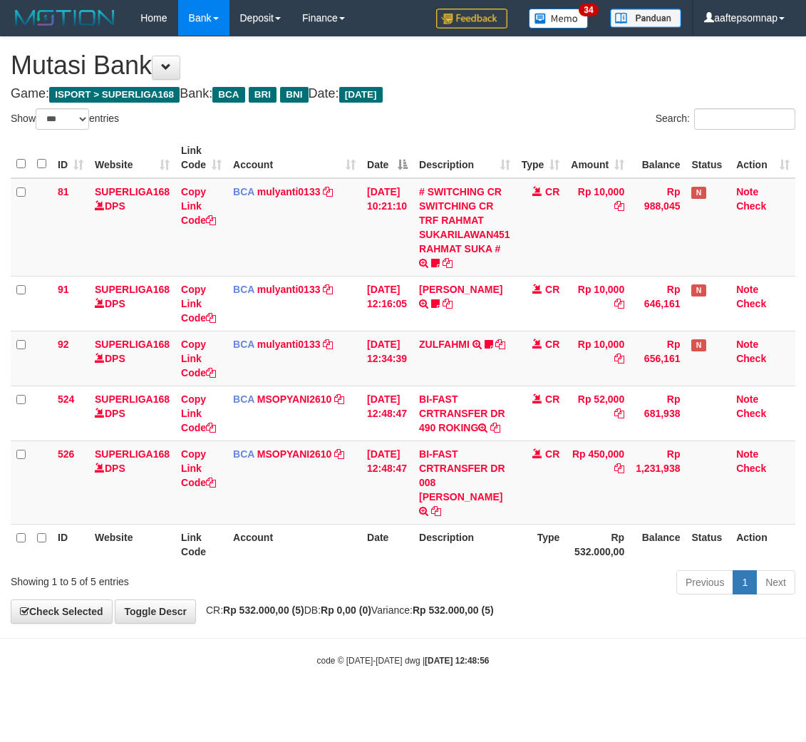 This screenshot has height=742, width=806. What do you see at coordinates (201, 544) in the screenshot?
I see `th: Link Code` at bounding box center [201, 544].